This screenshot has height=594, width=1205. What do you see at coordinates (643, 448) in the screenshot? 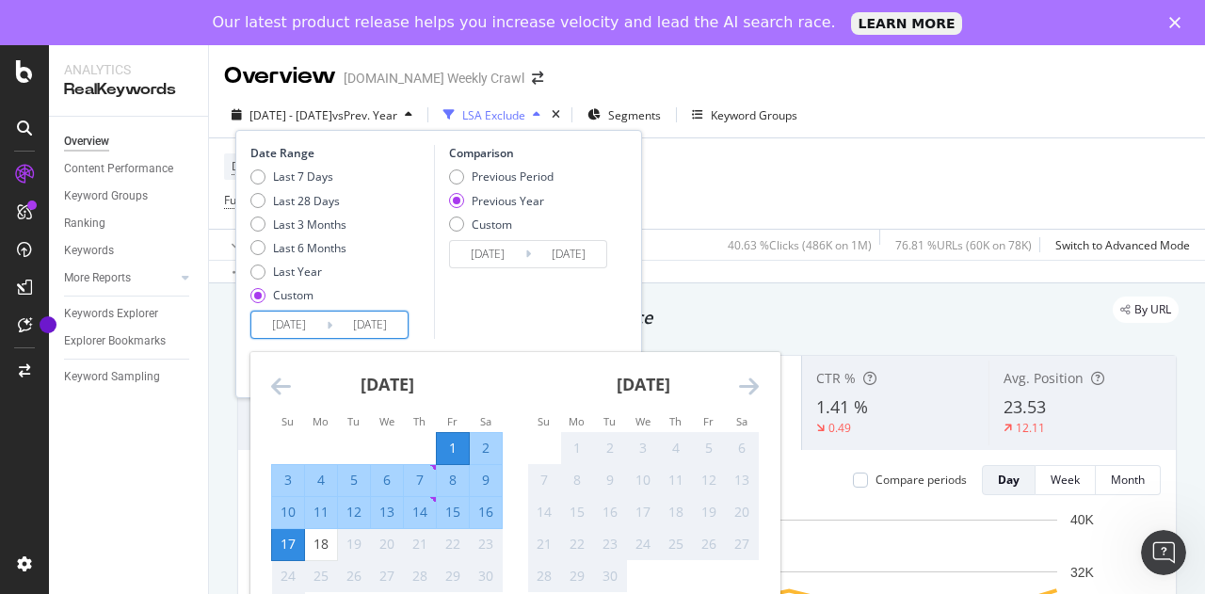
I see `div: 3` at bounding box center [643, 448].